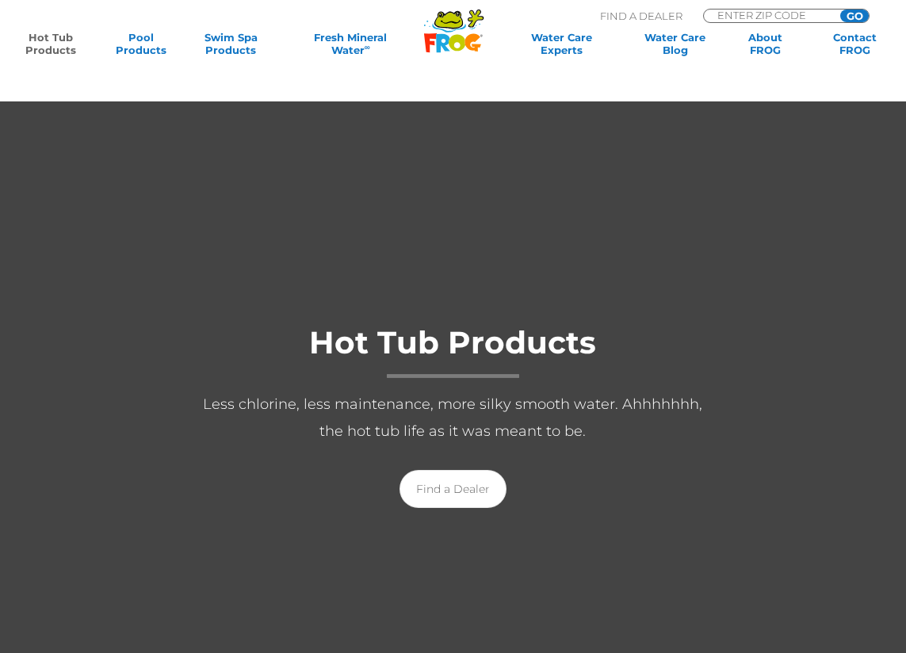 This screenshot has height=653, width=906. Describe the element at coordinates (453, 418) in the screenshot. I see `p: Less chlorine, less maintenance, more silky smooth water. Ahhhhhhh, the hot tub life as it was me...` at that location.